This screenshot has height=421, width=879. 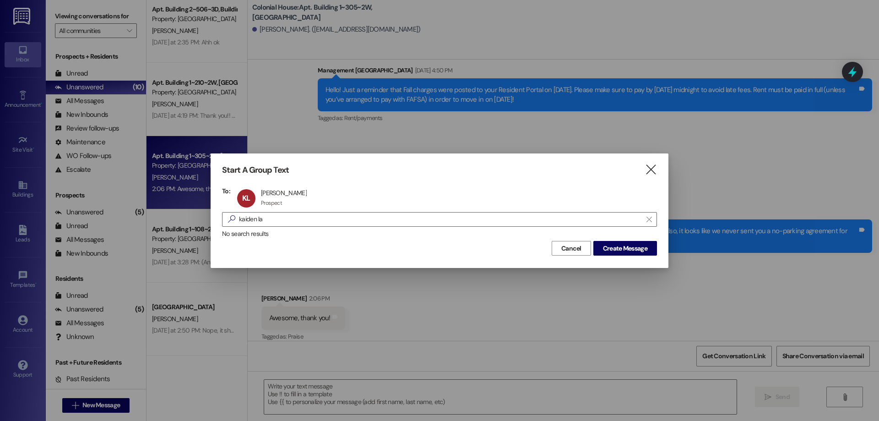 I want to click on input: Search for any contact or apartment, so click(x=440, y=219).